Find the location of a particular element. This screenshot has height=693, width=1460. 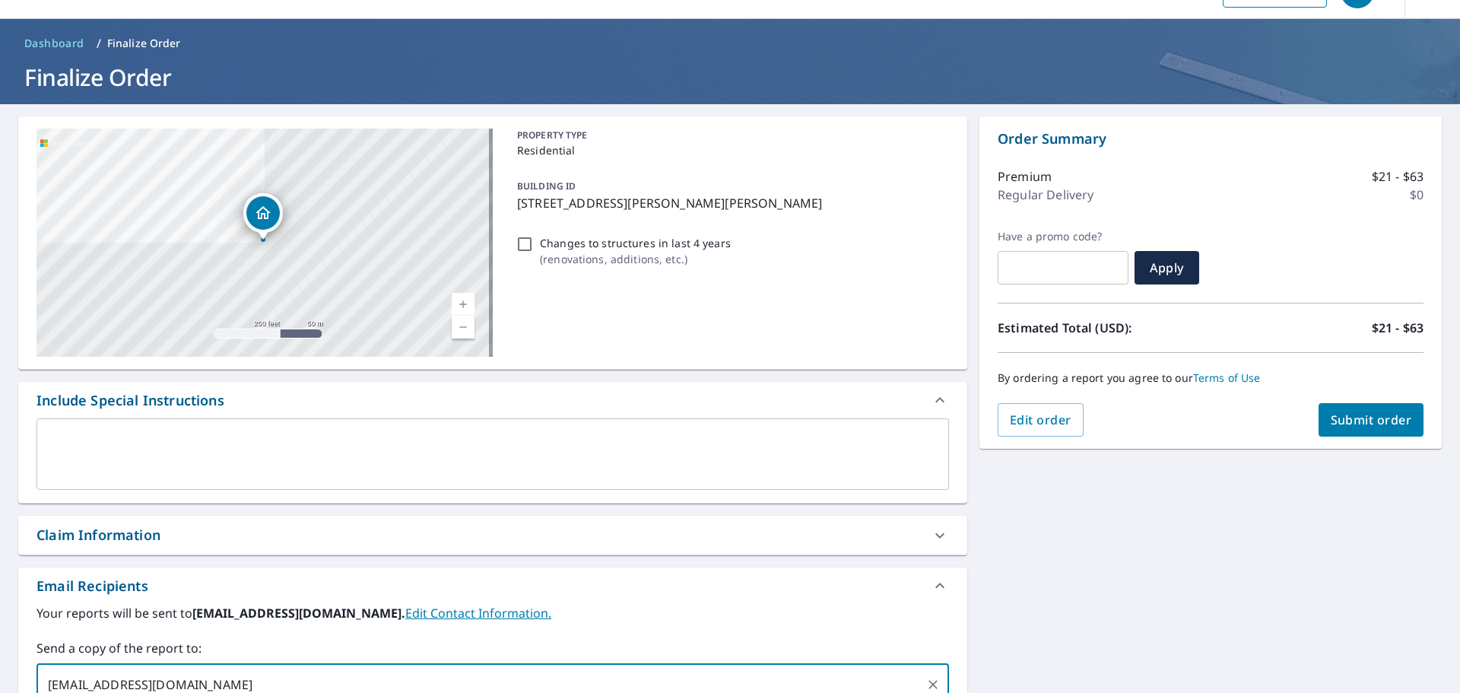

nav: breadcrumb is located at coordinates (730, 43).